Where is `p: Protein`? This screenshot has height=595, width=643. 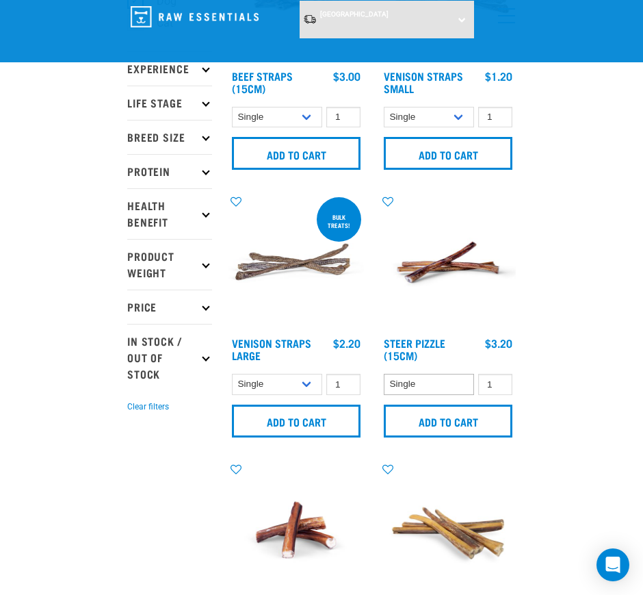 p: Protein is located at coordinates (170, 171).